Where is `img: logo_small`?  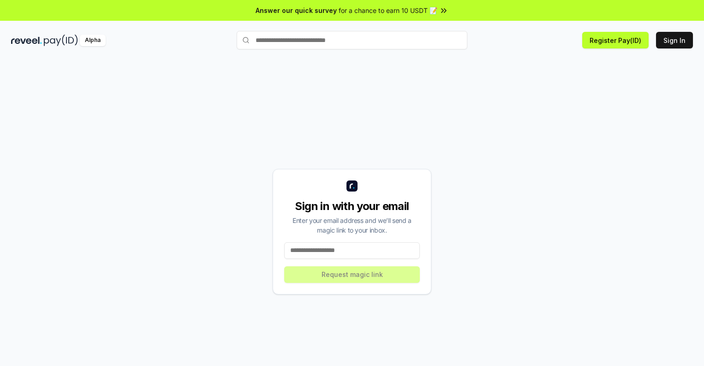
img: logo_small is located at coordinates (352, 186).